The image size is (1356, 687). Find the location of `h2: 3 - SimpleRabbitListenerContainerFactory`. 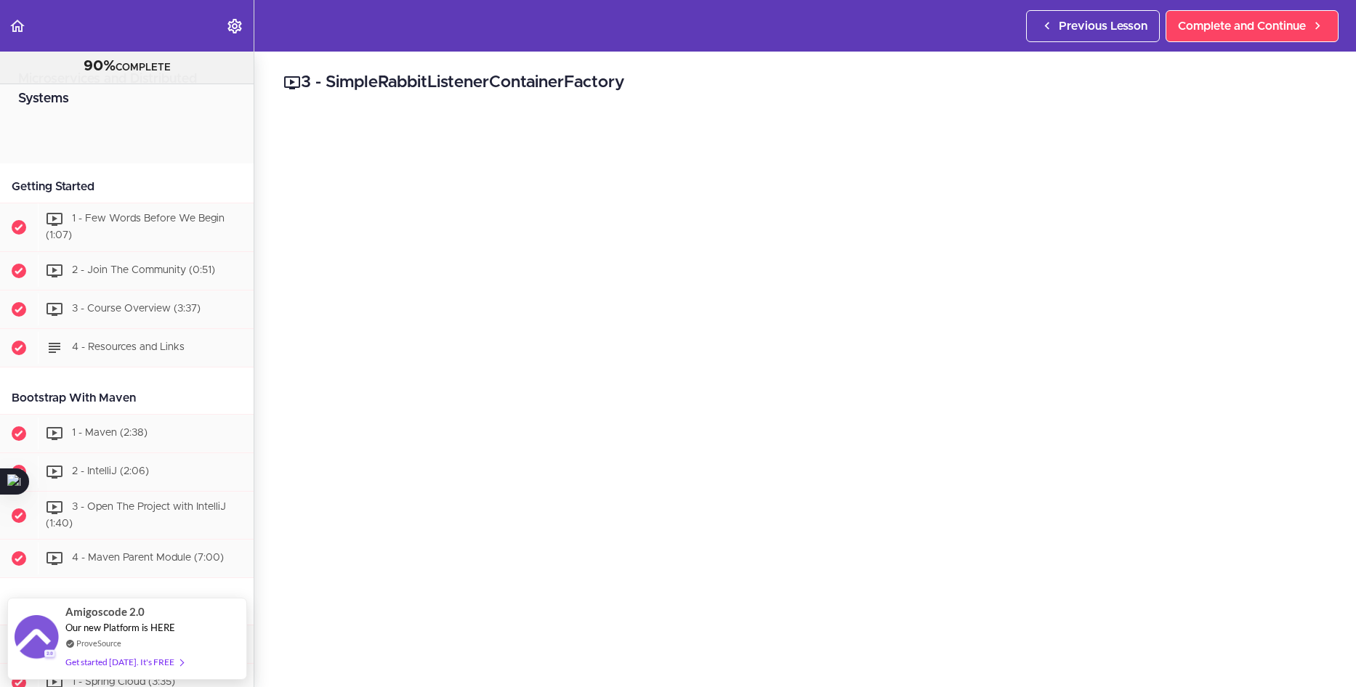

h2: 3 - SimpleRabbitListenerContainerFactory is located at coordinates (805, 83).